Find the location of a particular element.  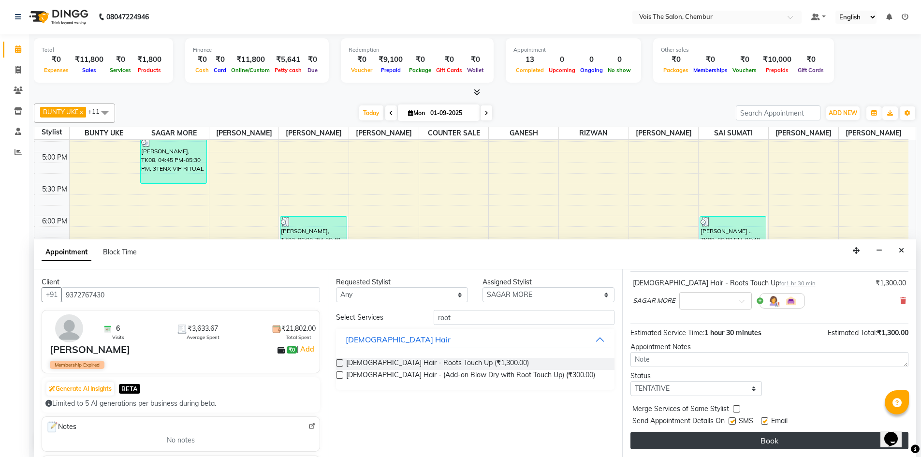

span: Wallet is located at coordinates (475, 70).